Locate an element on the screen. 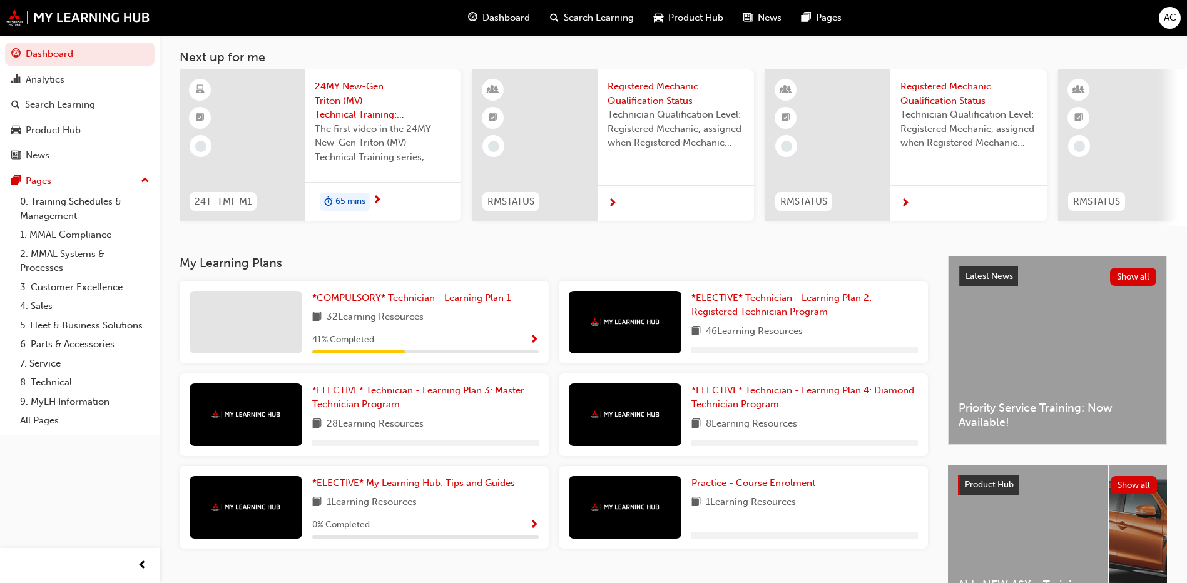 The image size is (1187, 583). span: Priority Service Training: Now Available! is located at coordinates (1058, 415).